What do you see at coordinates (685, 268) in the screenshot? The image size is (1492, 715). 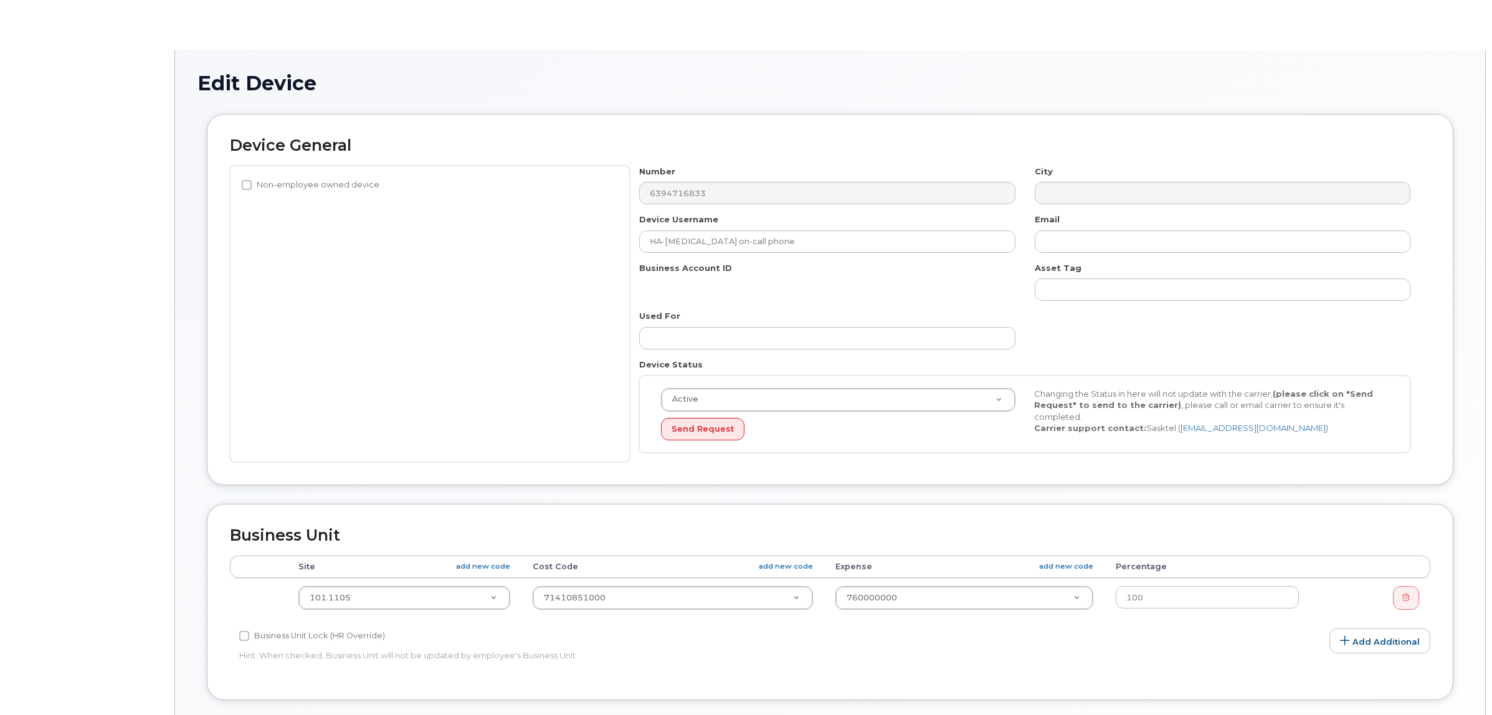 I see `label: Business Account ID` at bounding box center [685, 268].